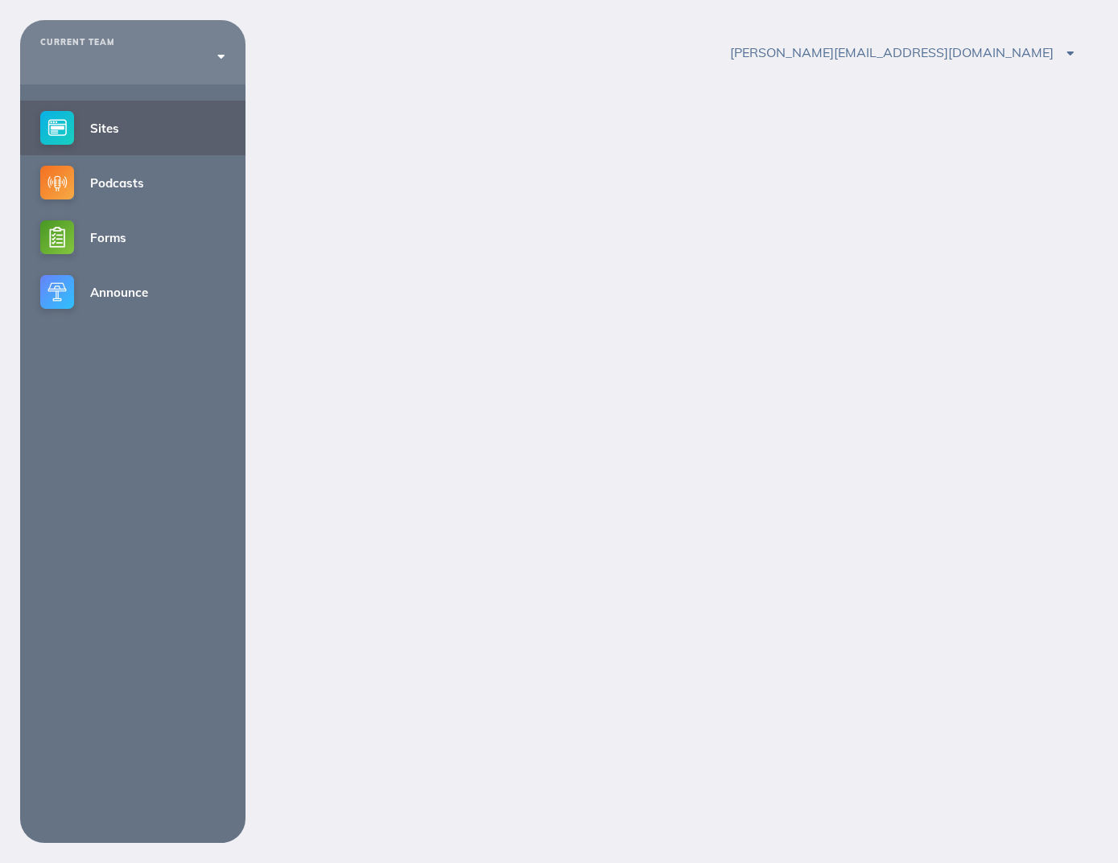 This screenshot has width=1118, height=863. What do you see at coordinates (133, 128) in the screenshot?
I see `a: Sites` at bounding box center [133, 128].